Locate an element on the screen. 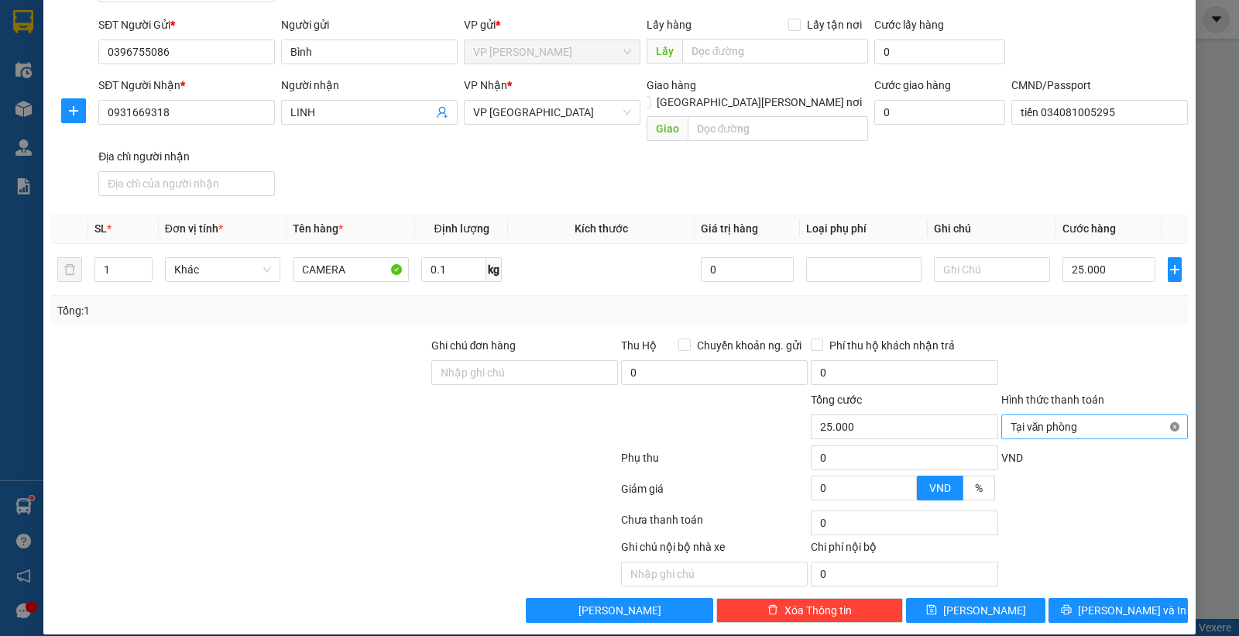 This screenshot has height=636, width=1239. span: VP Lê Duẩn is located at coordinates (552, 52).